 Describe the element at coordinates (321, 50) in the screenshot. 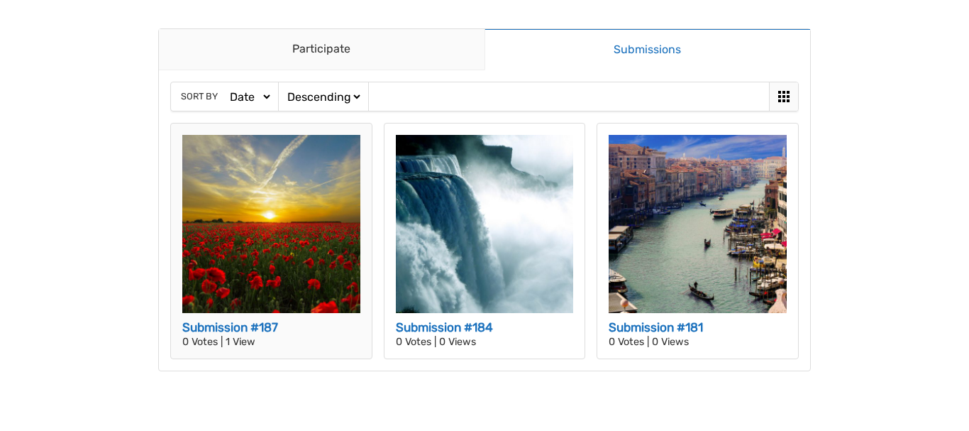

I see `a: Participate` at that location.